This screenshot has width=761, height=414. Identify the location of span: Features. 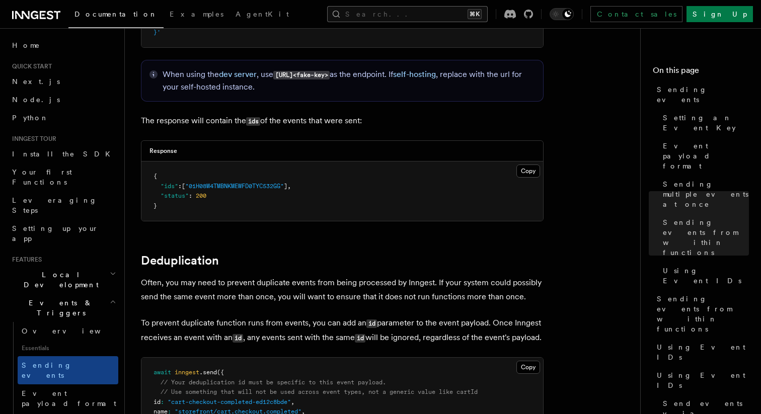
(25, 260).